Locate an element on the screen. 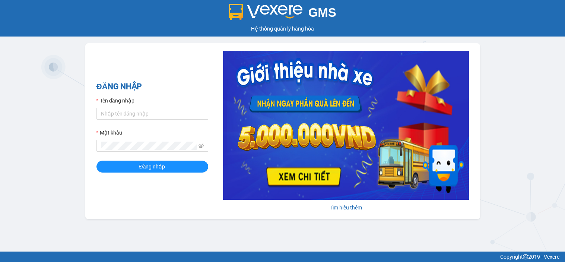 The height and width of the screenshot is (262, 565). div: Tìm hiểu thêm is located at coordinates (346, 207).